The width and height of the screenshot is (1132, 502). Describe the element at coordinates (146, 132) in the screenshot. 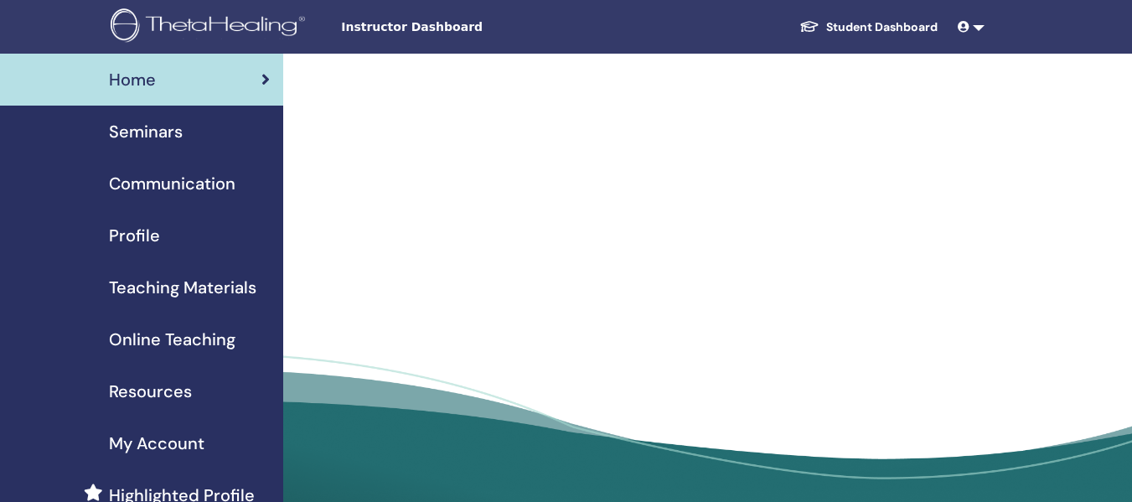

I see `span: Seminars` at that location.